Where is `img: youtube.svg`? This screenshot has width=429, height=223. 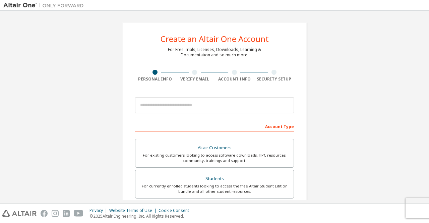
img: youtube.svg is located at coordinates (78, 213).